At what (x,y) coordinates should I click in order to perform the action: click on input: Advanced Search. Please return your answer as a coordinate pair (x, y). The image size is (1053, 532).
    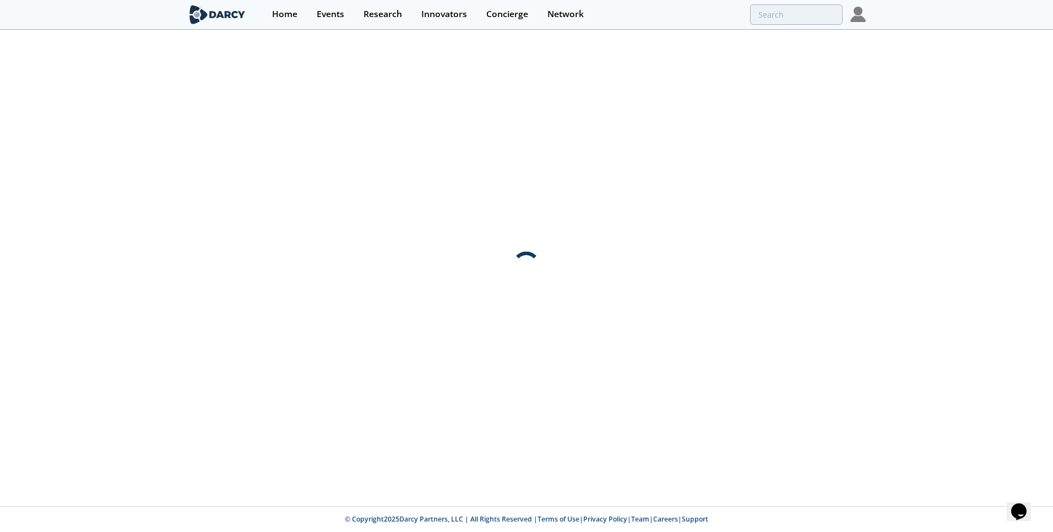
    Looking at the image, I should click on (796, 14).